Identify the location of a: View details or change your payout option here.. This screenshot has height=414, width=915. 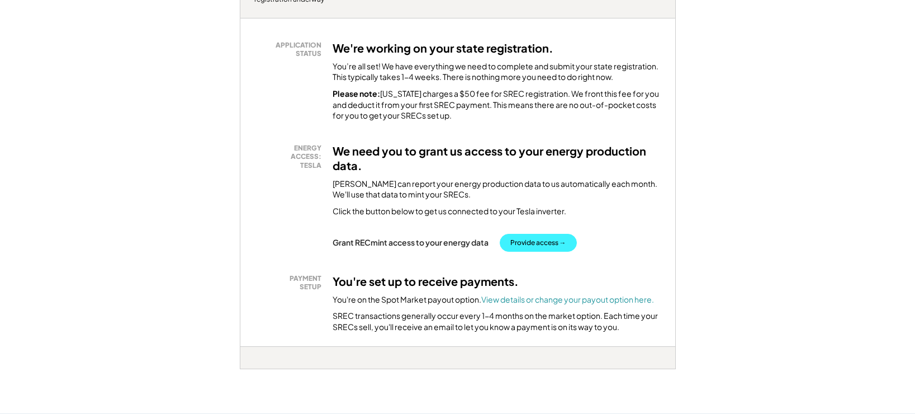
(567, 299).